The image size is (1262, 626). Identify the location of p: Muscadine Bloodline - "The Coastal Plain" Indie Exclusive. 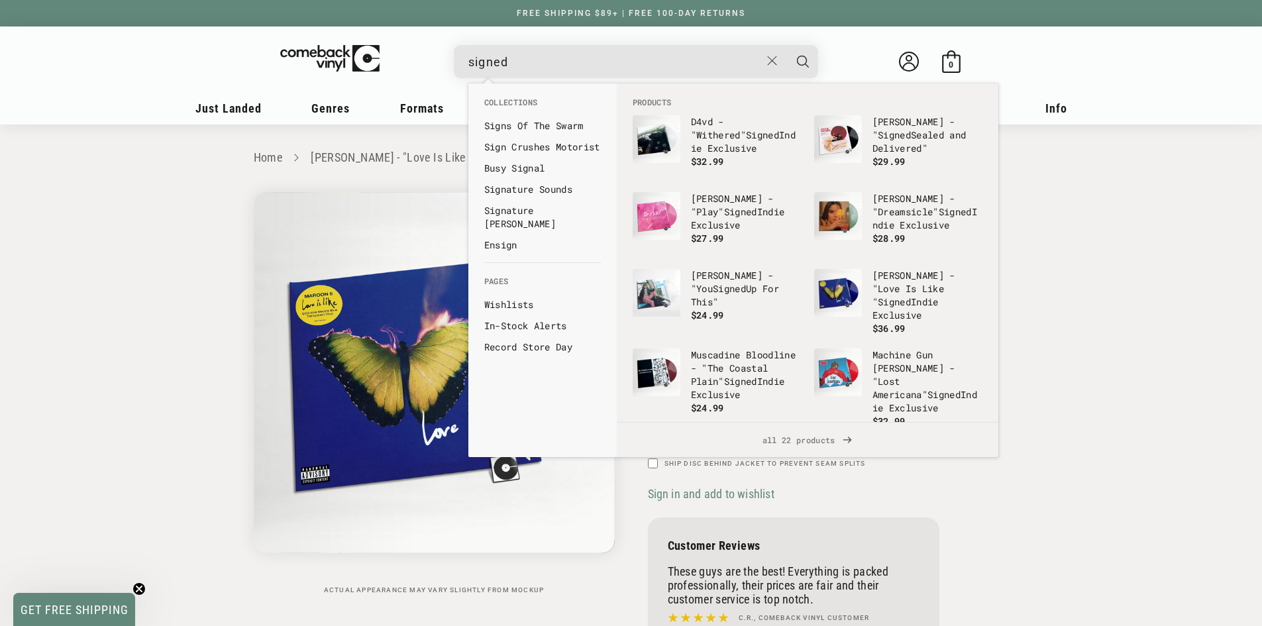
(746, 375).